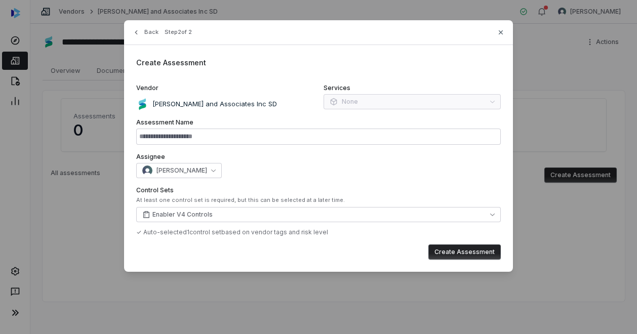 The width and height of the screenshot is (637, 334). I want to click on span: Step 2 of 2, so click(178, 32).